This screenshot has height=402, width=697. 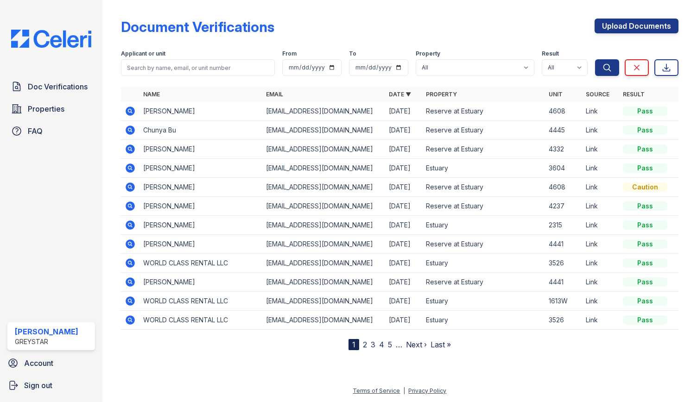 I want to click on a: Email, so click(x=274, y=94).